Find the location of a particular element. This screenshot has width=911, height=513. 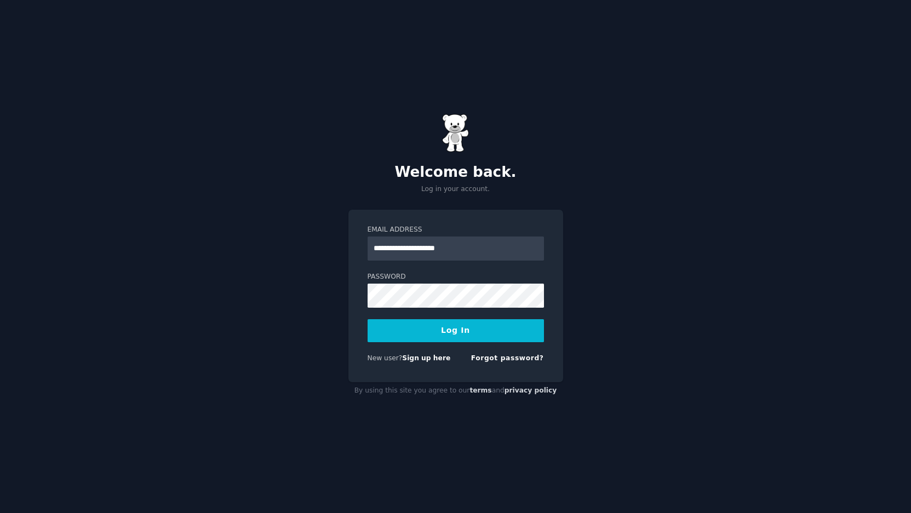

button: Log In is located at coordinates (456, 331).